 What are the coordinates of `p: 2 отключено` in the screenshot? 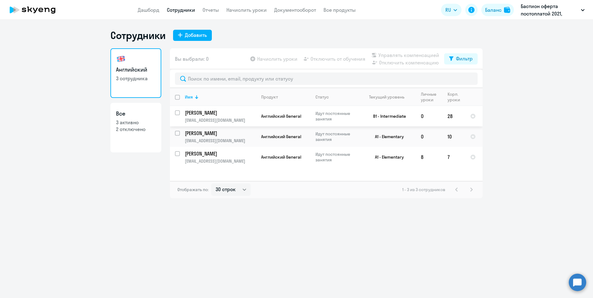 It's located at (136, 129).